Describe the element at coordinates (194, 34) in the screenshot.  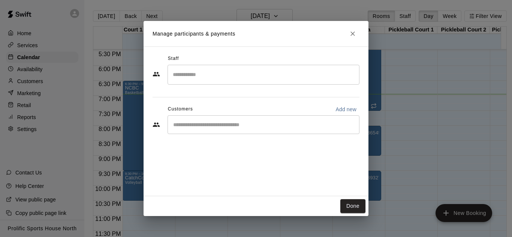
I see `p: Manage participants & payments` at that location.